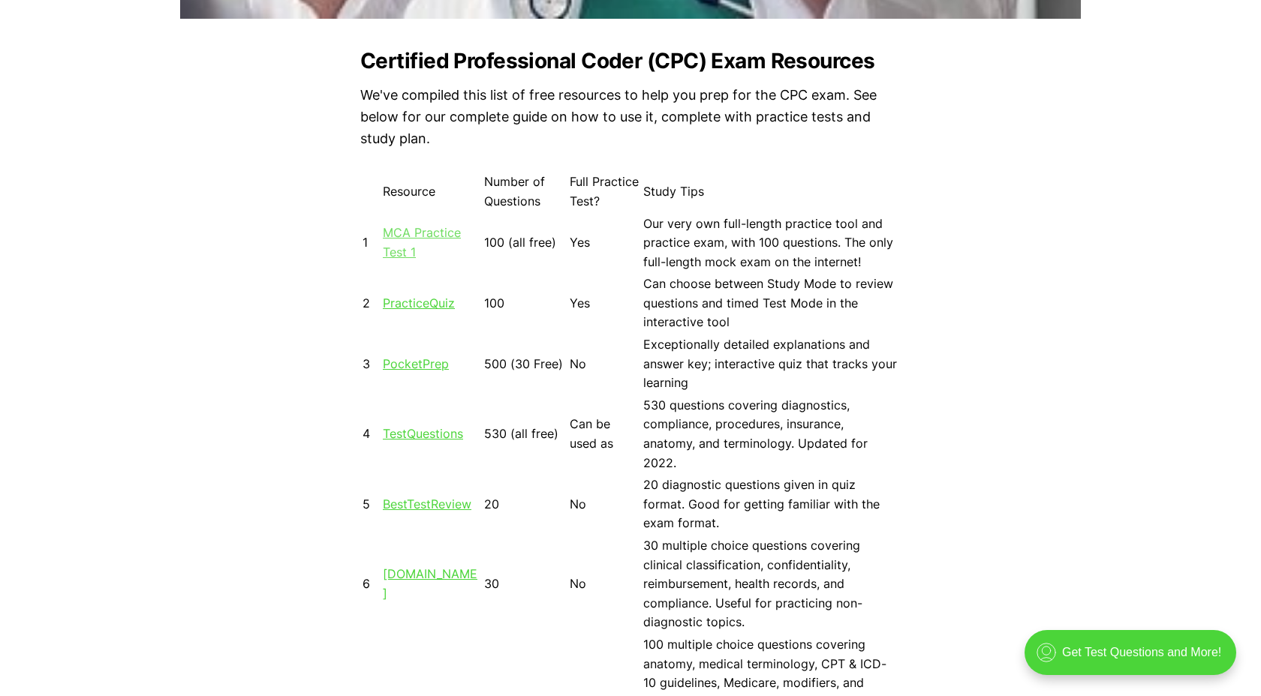 This screenshot has height=696, width=1261. What do you see at coordinates (371, 243) in the screenshot?
I see `td: 1` at bounding box center [371, 243].